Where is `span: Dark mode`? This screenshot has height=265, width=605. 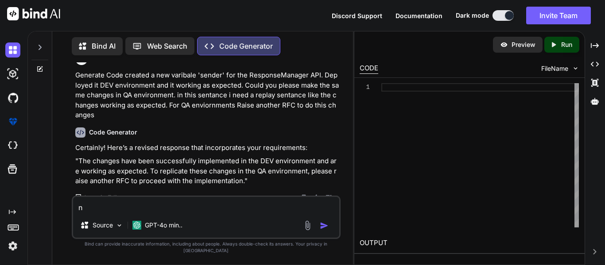
span: Dark mode is located at coordinates (472, 15).